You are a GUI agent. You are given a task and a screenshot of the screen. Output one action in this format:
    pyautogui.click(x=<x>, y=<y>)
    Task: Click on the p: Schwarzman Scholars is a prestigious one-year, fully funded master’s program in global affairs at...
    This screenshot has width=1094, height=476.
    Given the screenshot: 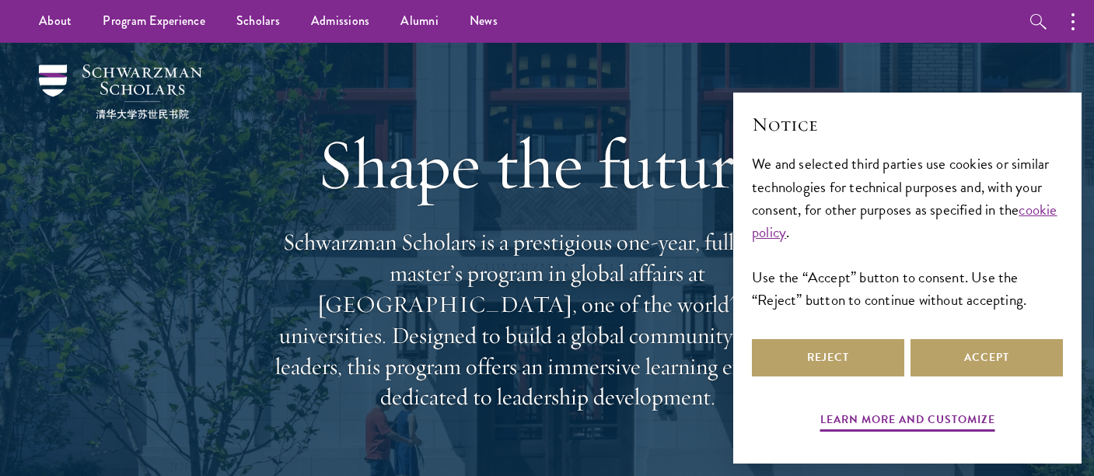 What is the action you would take?
    pyautogui.click(x=548, y=320)
    